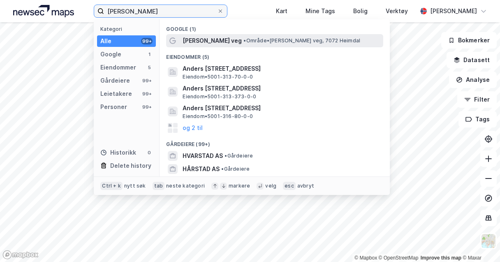 The height and width of the screenshot is (262, 500). Describe the element at coordinates (219, 97) in the screenshot. I see `span: Eiendom • 5001-313-373-0-0` at that location.